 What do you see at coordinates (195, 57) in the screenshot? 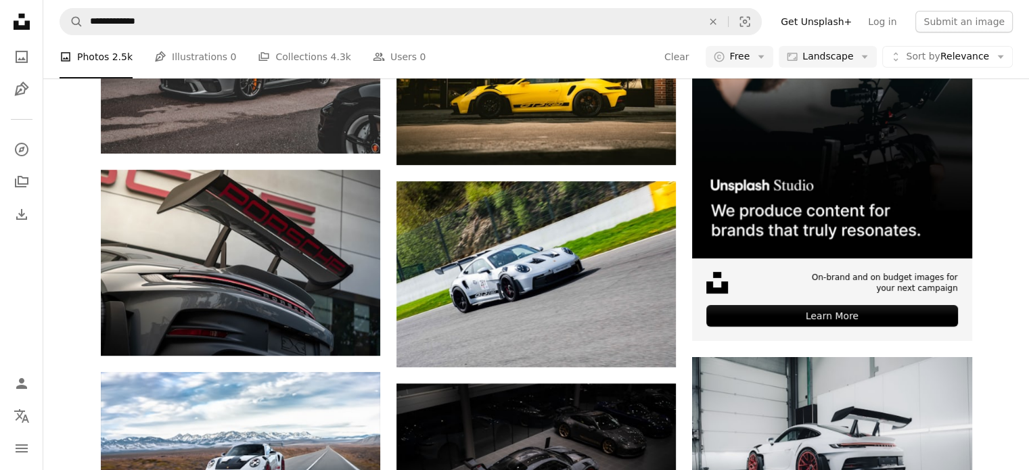
I see `a: Illustrations 0` at bounding box center [195, 57].